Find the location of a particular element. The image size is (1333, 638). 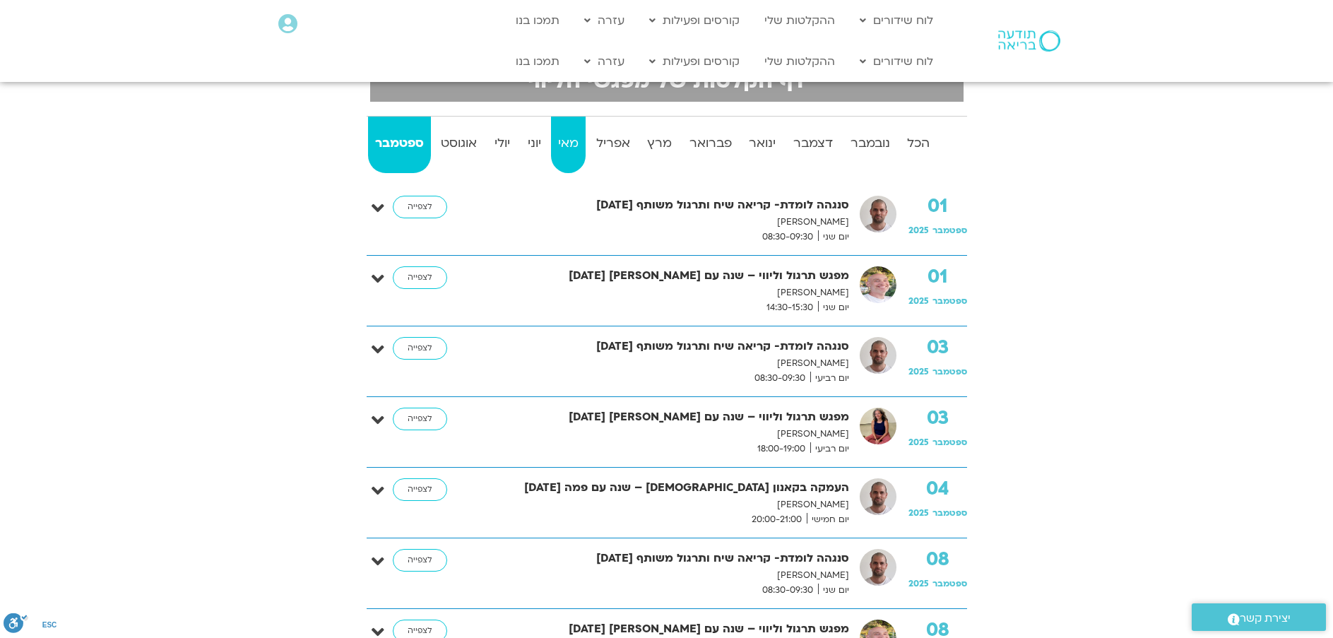

strong: יולי is located at coordinates (502, 143).